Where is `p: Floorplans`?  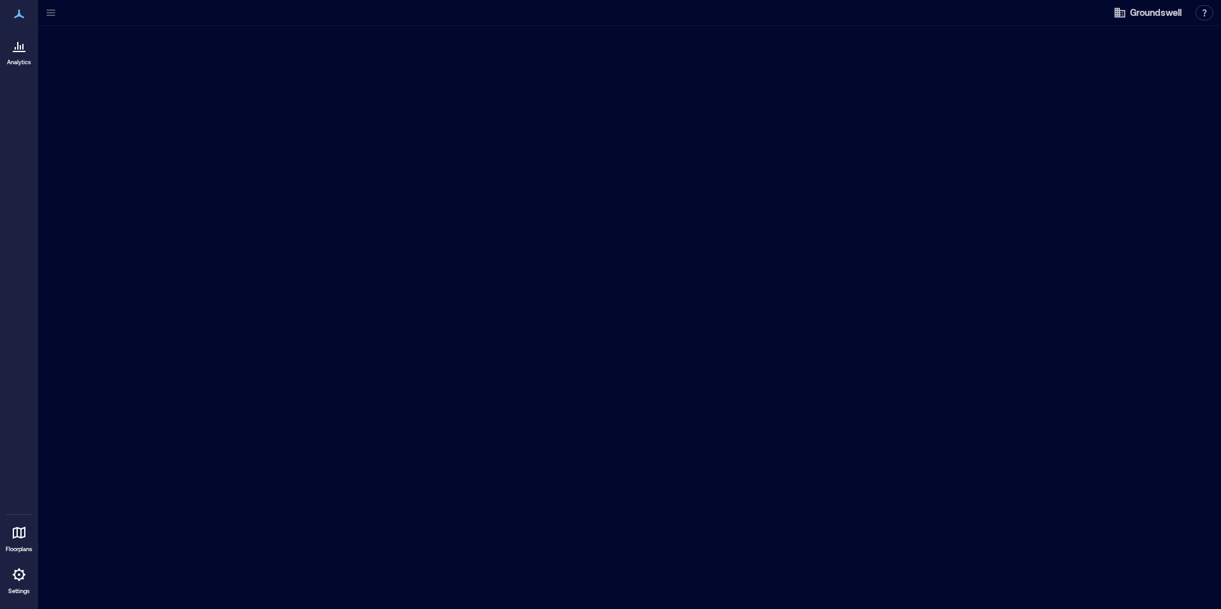 p: Floorplans is located at coordinates (19, 550).